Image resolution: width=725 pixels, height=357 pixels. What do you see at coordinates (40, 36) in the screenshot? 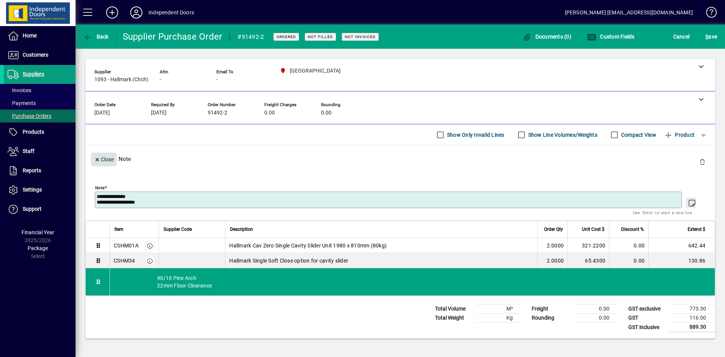
I see `a: Home` at bounding box center [40, 36].